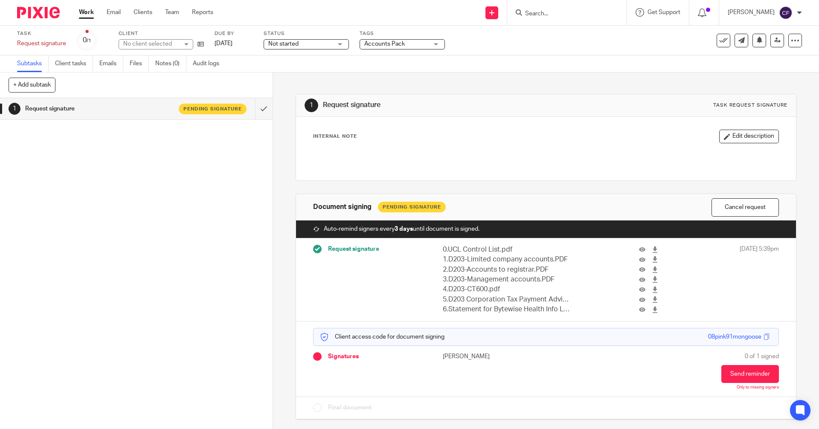 The width and height of the screenshot is (819, 429). I want to click on span: 0 of 1 signed, so click(762, 357).